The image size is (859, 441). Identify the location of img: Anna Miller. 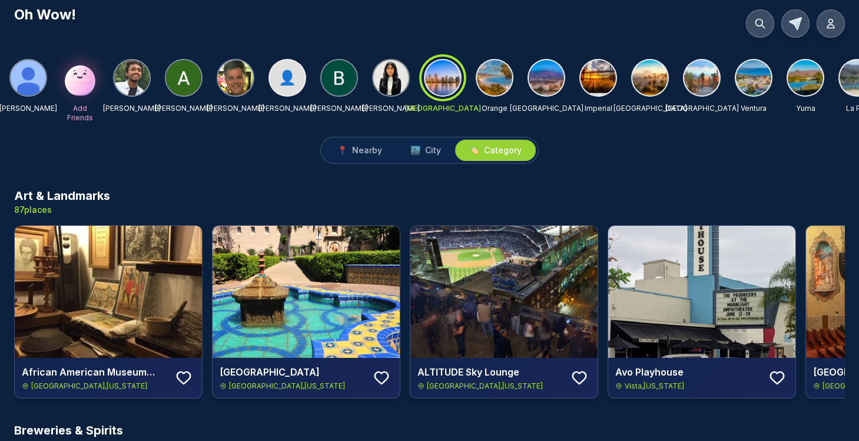
(184, 78).